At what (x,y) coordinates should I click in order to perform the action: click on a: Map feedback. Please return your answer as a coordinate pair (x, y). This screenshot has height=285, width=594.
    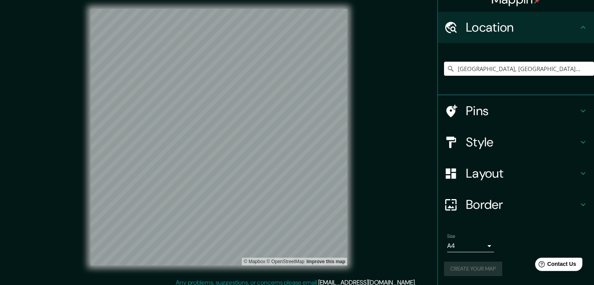
    Looking at the image, I should click on (326, 262).